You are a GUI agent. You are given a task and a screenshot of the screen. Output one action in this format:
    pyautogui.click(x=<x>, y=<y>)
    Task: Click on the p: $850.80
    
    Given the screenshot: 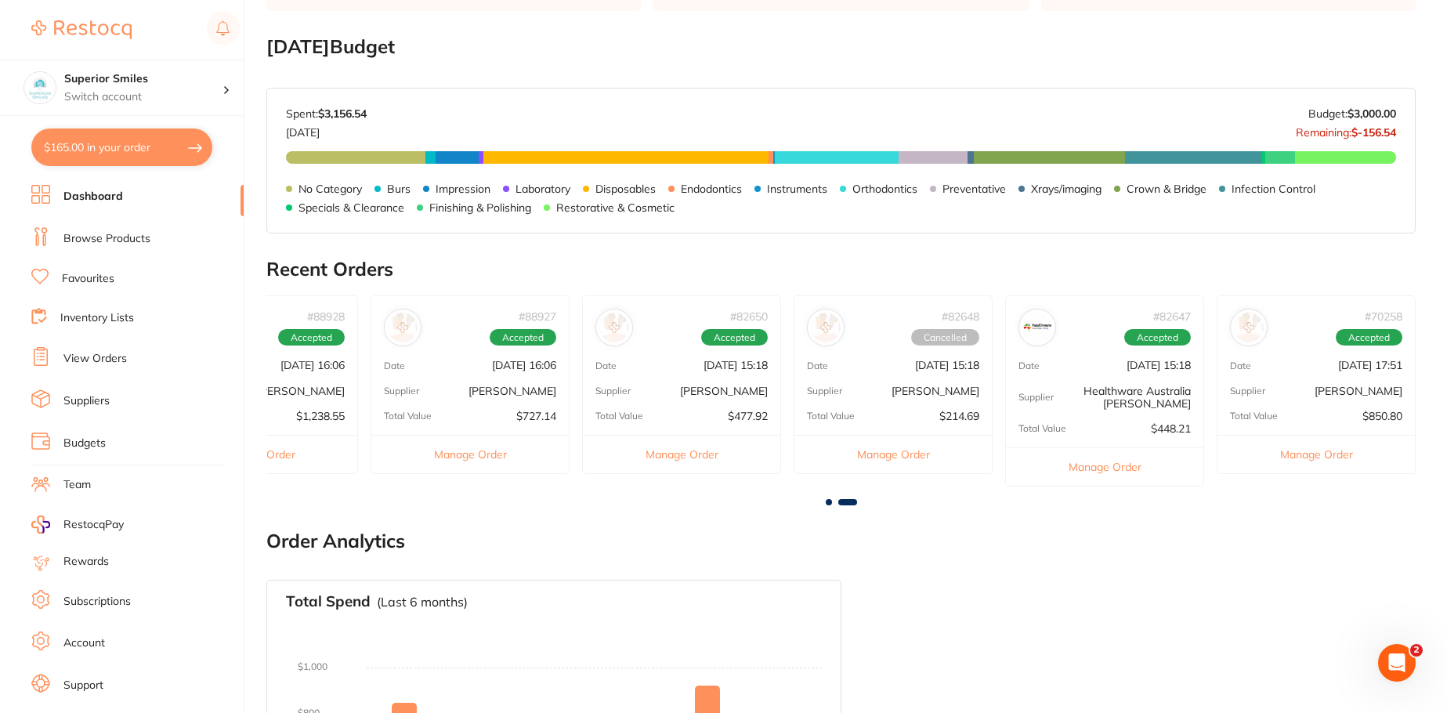 What is the action you would take?
    pyautogui.click(x=1382, y=416)
    